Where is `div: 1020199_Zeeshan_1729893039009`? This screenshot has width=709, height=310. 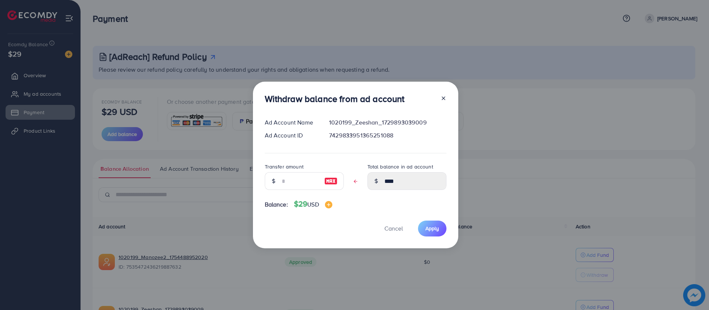
div: 1020199_Zeeshan_1729893039009 is located at coordinates (387, 122).